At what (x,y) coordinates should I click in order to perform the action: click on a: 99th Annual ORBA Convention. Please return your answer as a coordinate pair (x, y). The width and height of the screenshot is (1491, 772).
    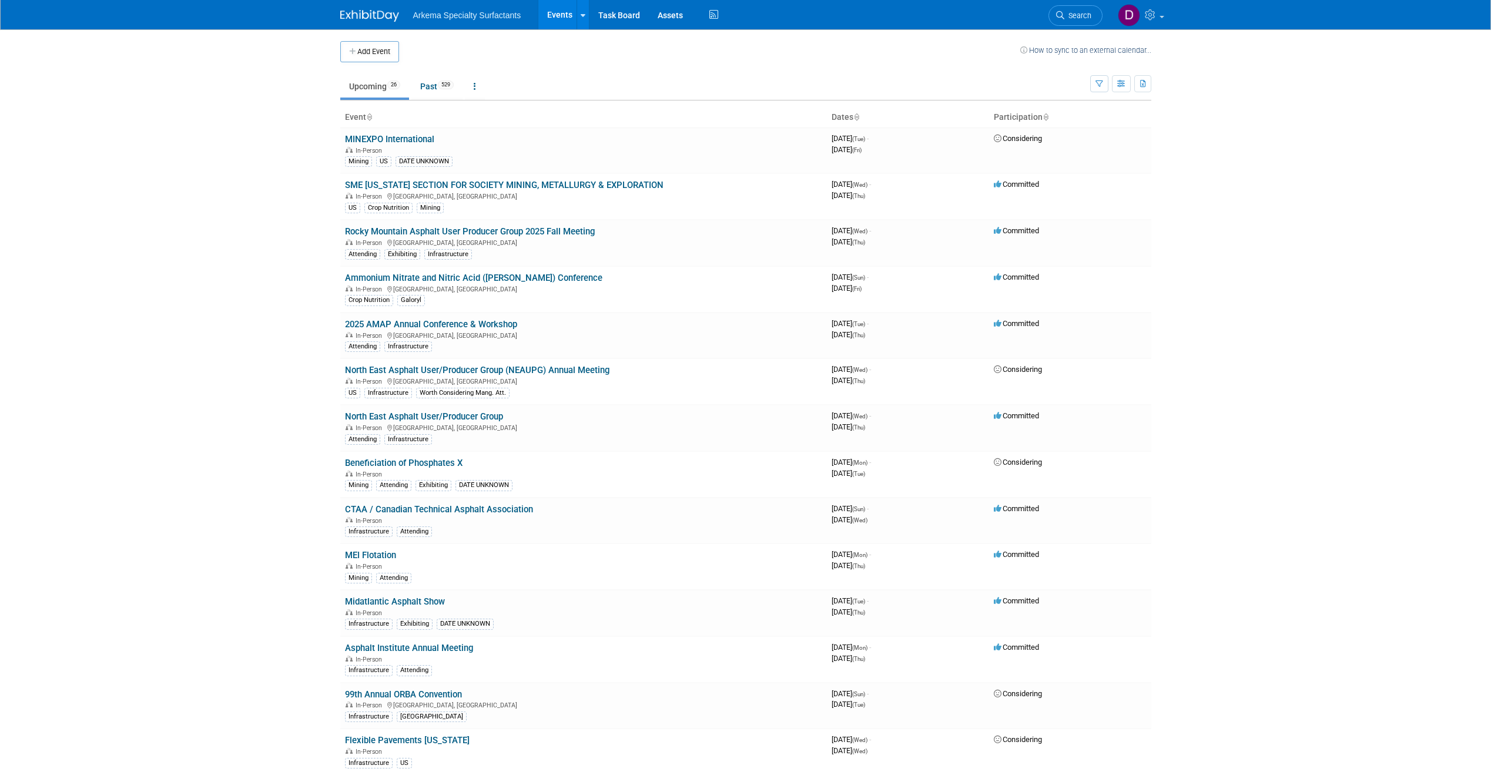
    Looking at the image, I should click on (403, 695).